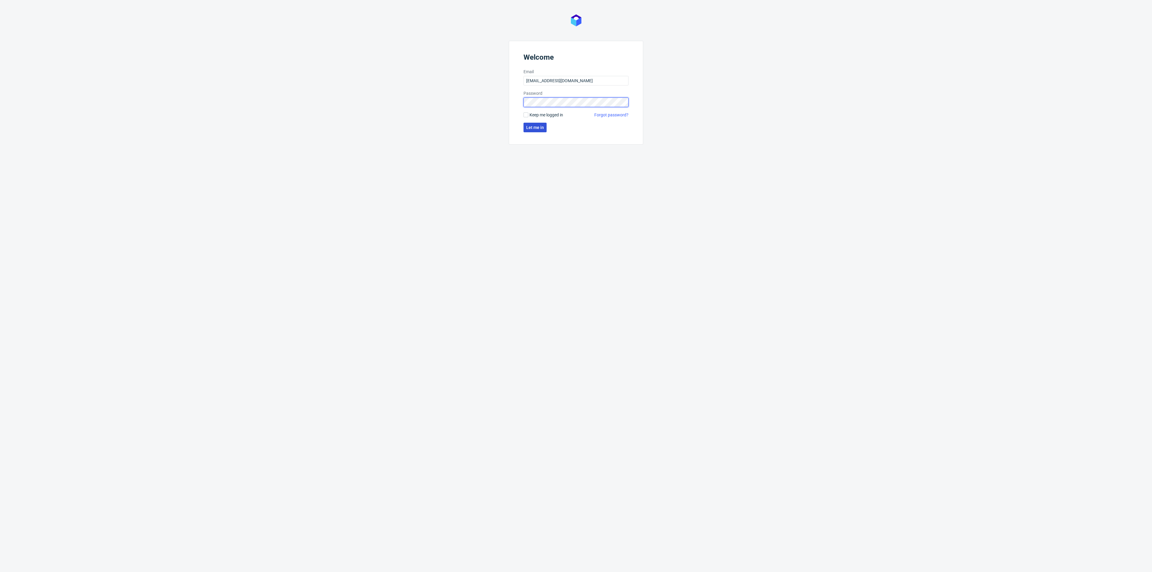 The width and height of the screenshot is (1152, 572). I want to click on label: Email, so click(576, 72).